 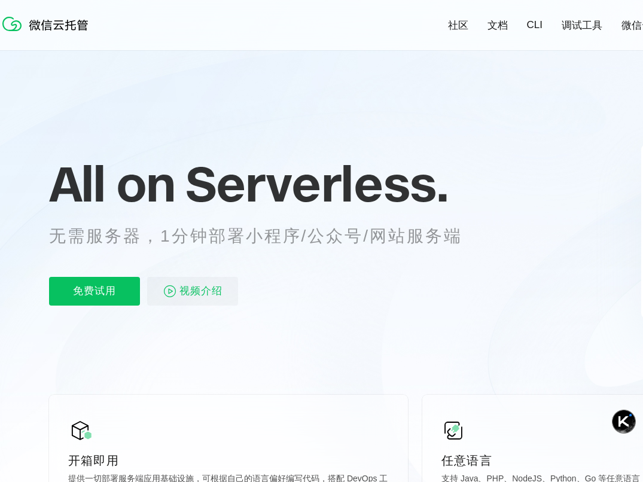 What do you see at coordinates (458, 25) in the screenshot?
I see `a: 社区` at bounding box center [458, 25].